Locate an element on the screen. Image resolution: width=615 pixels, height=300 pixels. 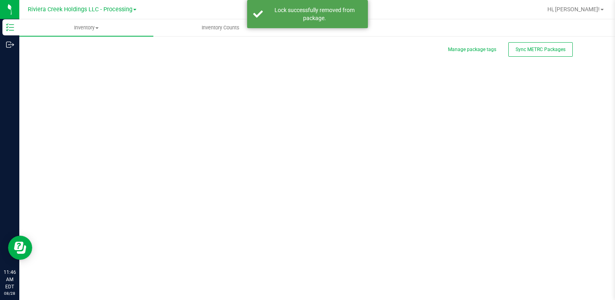
p: 08/28 is located at coordinates (10, 294).